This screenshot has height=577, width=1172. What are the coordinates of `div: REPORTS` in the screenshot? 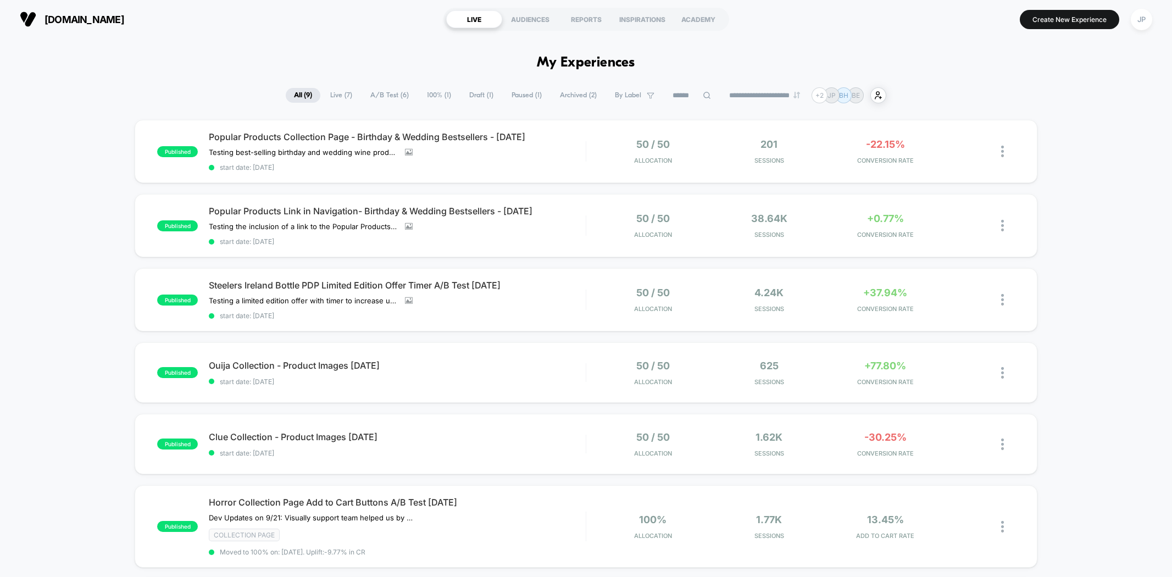 It's located at (586, 19).